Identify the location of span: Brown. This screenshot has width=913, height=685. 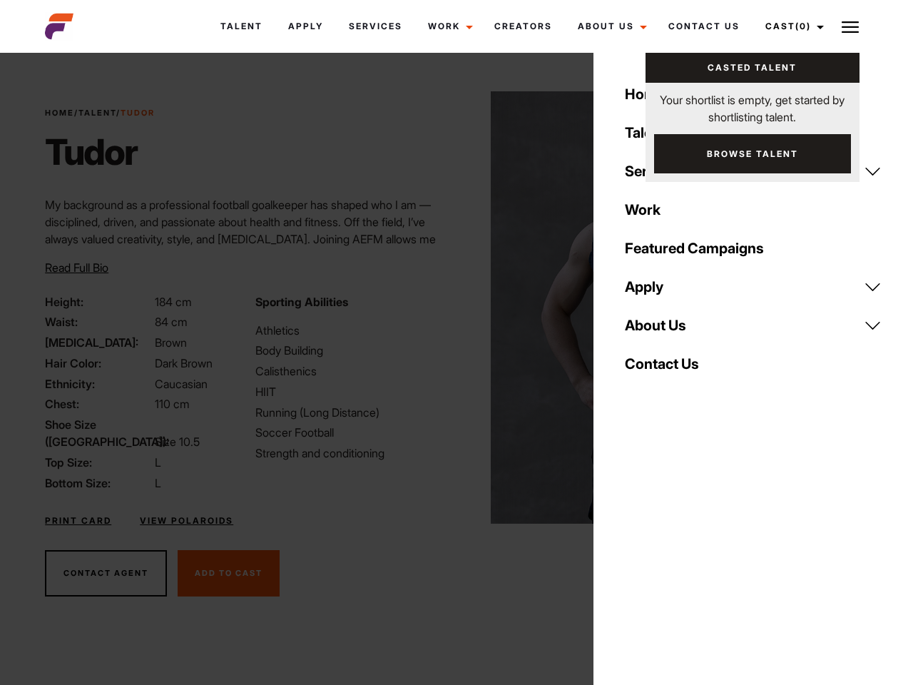
(170, 342).